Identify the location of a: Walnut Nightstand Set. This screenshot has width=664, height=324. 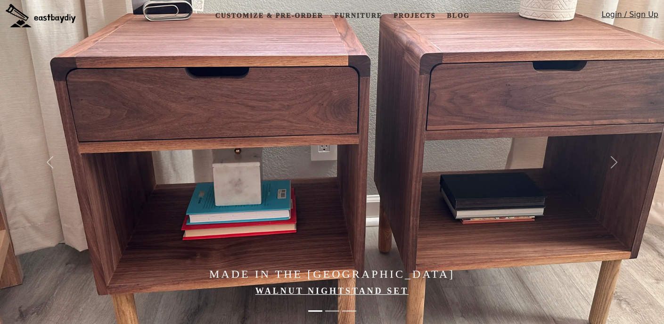
(332, 291).